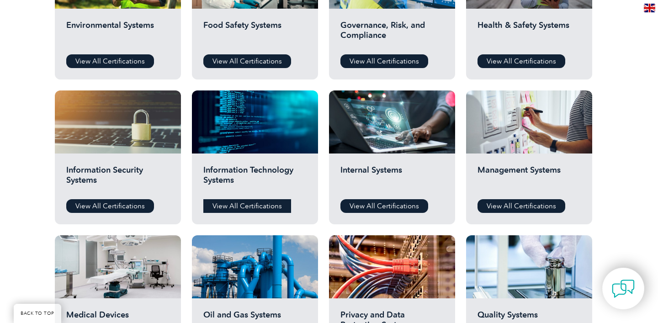 Image resolution: width=658 pixels, height=323 pixels. Describe the element at coordinates (392, 179) in the screenshot. I see `h2: Internal Systems` at that location.